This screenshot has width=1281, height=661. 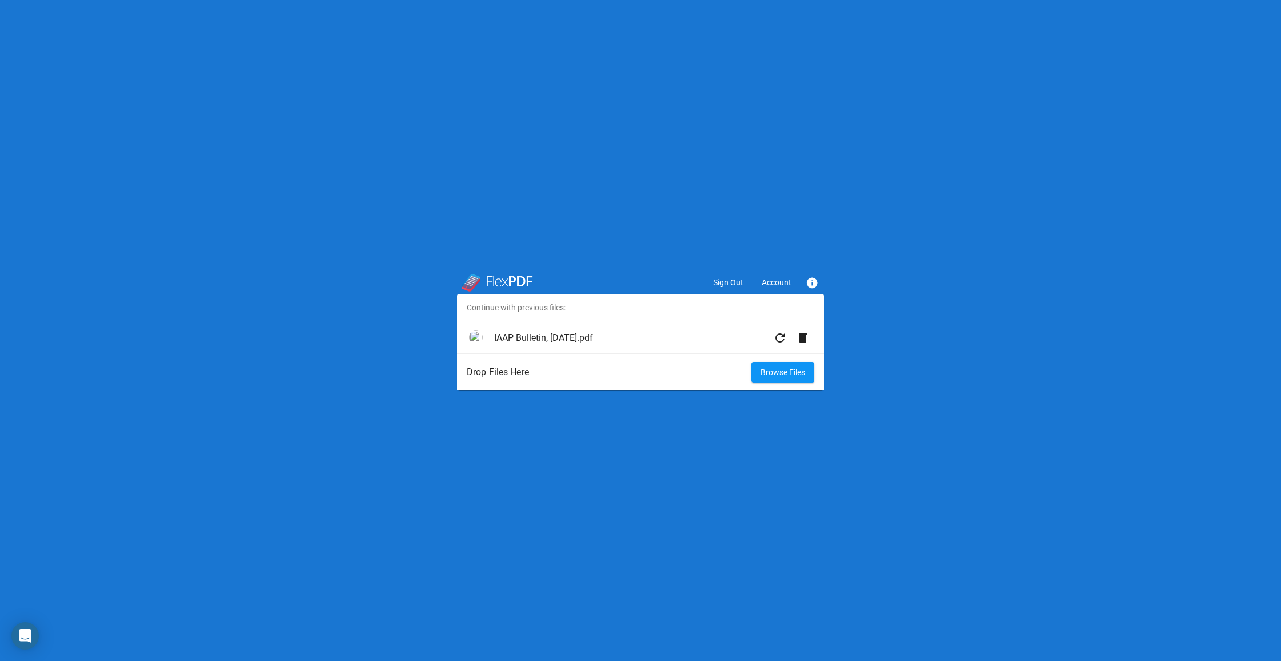 What do you see at coordinates (783, 372) in the screenshot?
I see `span: Browse Files` at bounding box center [783, 372].